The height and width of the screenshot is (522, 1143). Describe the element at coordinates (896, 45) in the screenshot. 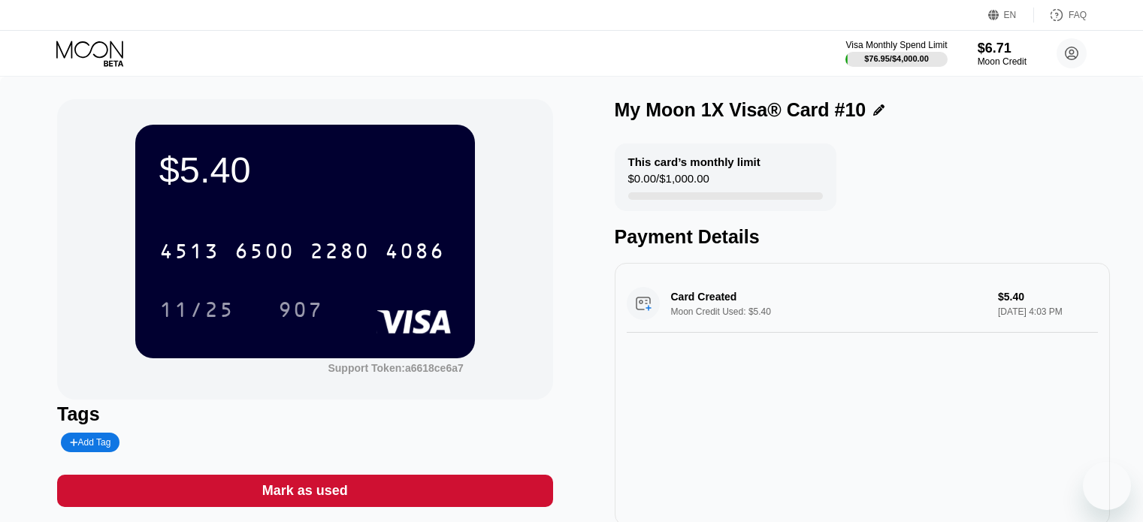

I see `div: Visa Monthly Spend Limit` at that location.